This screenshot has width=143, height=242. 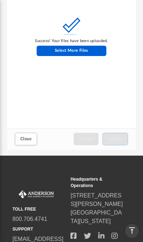 I want to click on small: SUPPORT, so click(x=39, y=229).